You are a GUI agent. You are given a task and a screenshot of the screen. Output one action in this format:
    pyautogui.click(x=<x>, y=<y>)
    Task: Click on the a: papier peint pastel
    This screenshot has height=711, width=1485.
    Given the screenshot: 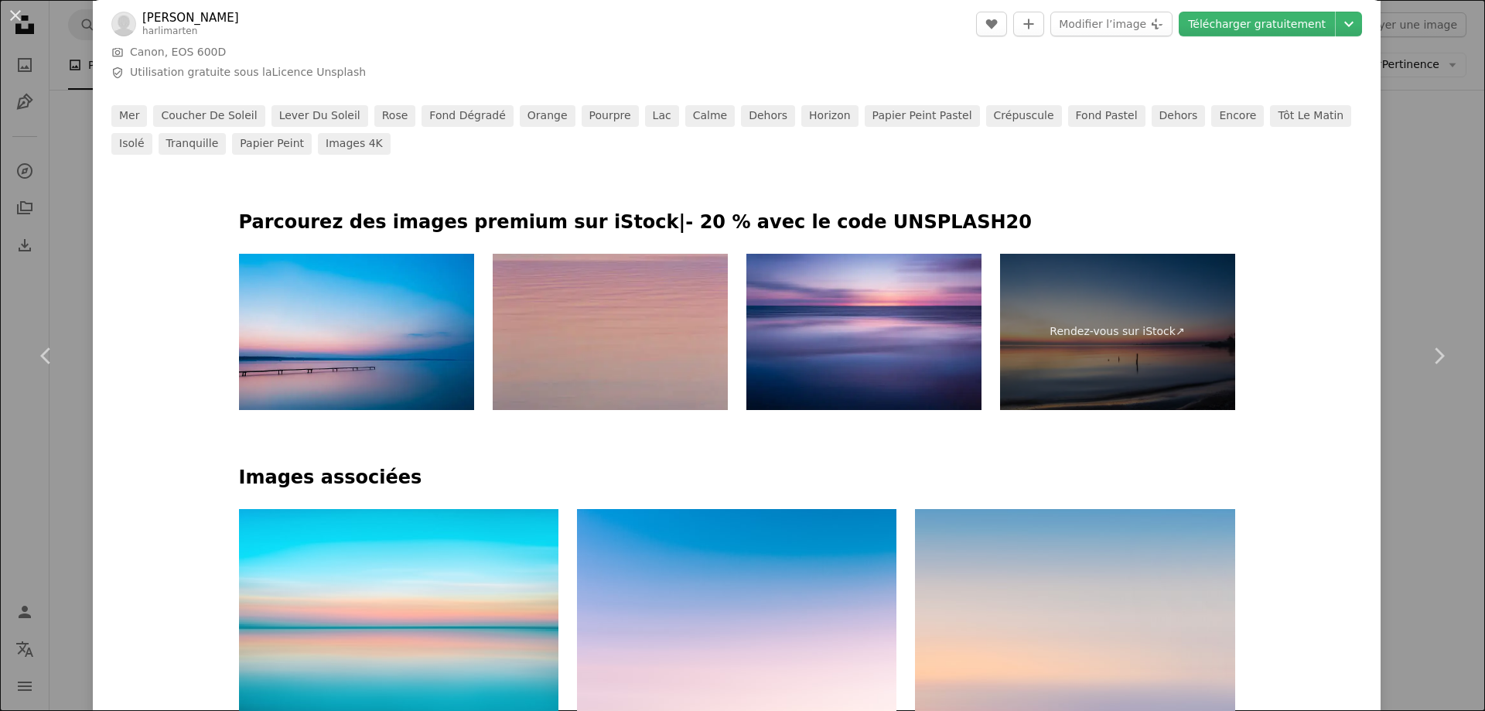 What is the action you would take?
    pyautogui.click(x=922, y=116)
    